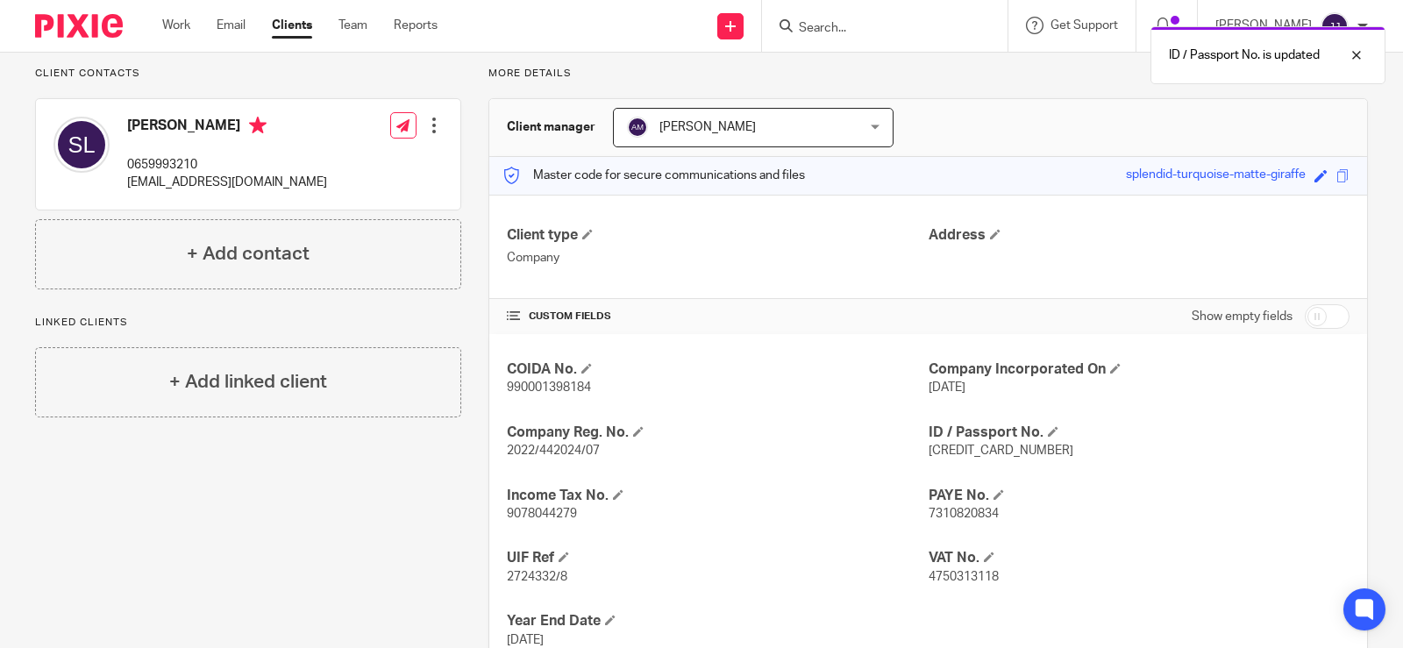 The image size is (1403, 648). Describe the element at coordinates (352, 25) in the screenshot. I see `a: Team` at that location.